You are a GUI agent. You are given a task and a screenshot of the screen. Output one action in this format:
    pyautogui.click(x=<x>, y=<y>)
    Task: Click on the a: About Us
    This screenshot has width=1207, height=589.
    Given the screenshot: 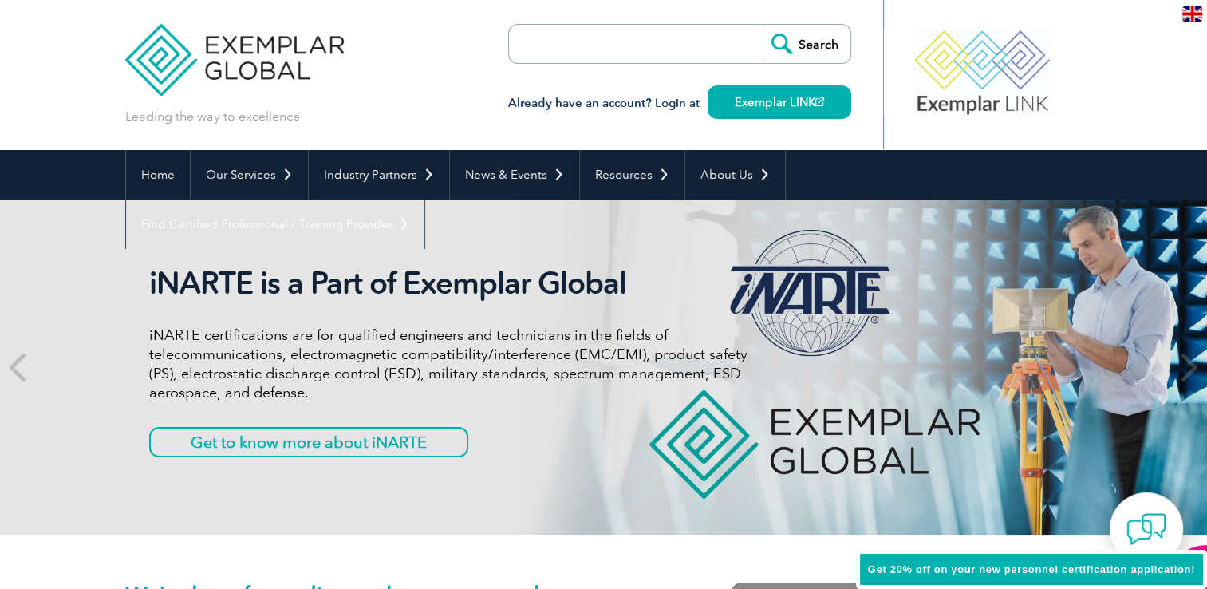 What is the action you would take?
    pyautogui.click(x=735, y=175)
    